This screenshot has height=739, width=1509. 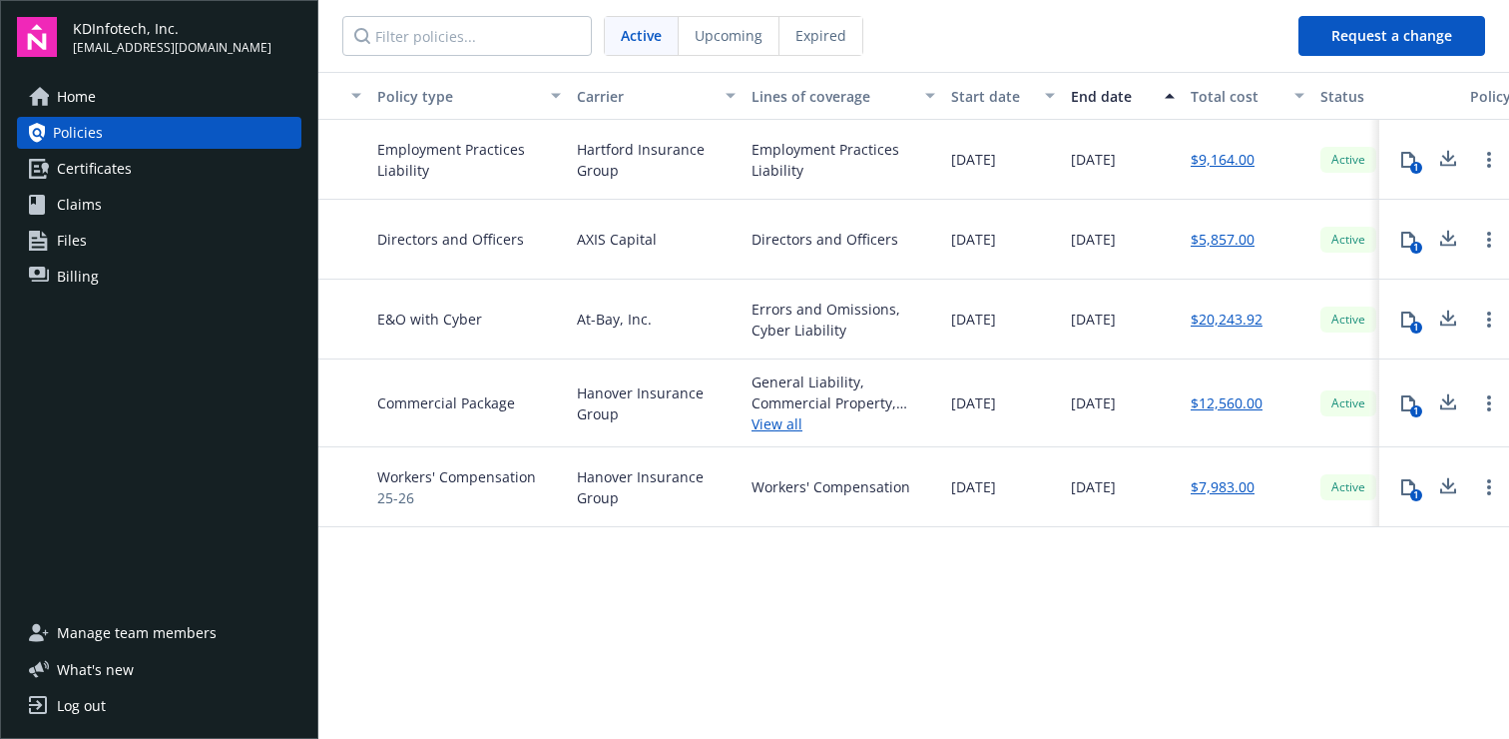 What do you see at coordinates (78, 277) in the screenshot?
I see `span: Billing` at bounding box center [78, 277].